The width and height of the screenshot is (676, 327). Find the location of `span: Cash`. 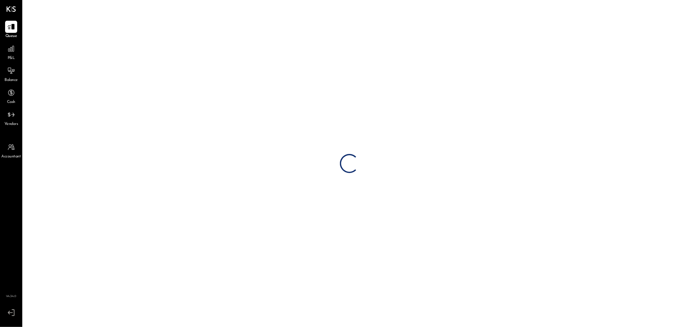

span: Cash is located at coordinates (11, 102).